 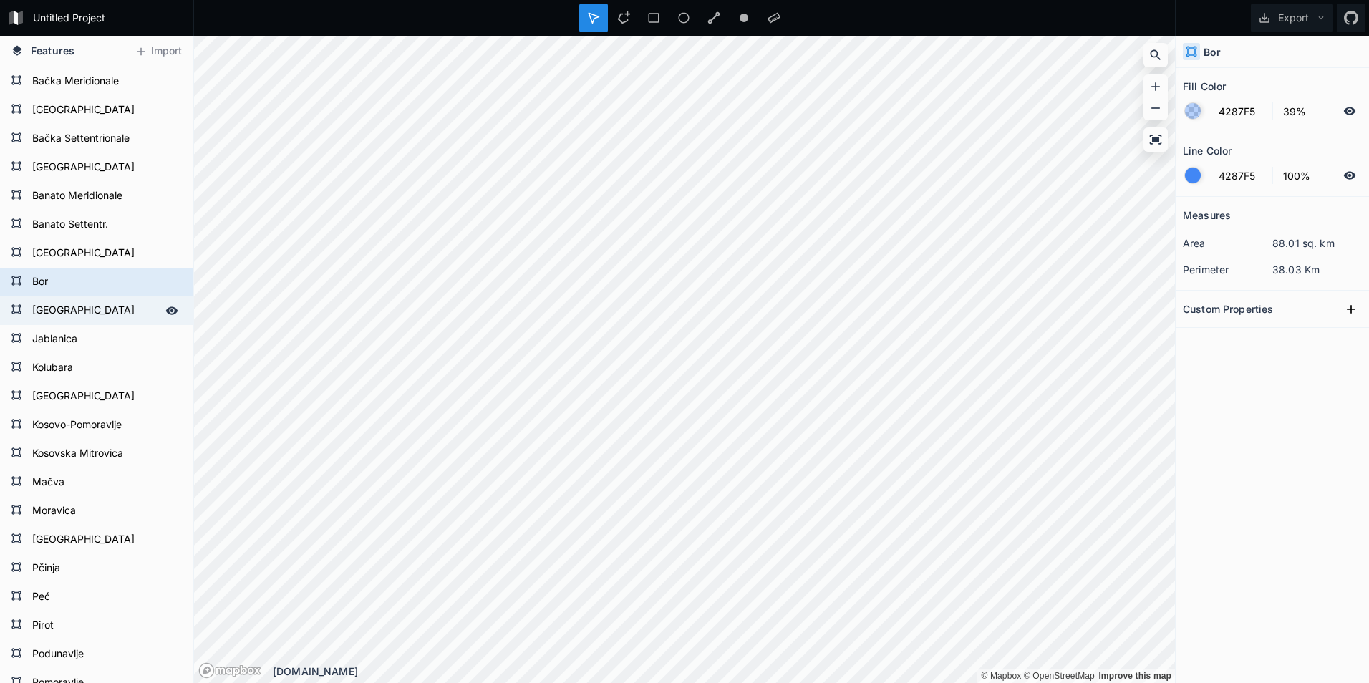 What do you see at coordinates (1227, 243) in the screenshot?
I see `dt: area` at bounding box center [1227, 243].